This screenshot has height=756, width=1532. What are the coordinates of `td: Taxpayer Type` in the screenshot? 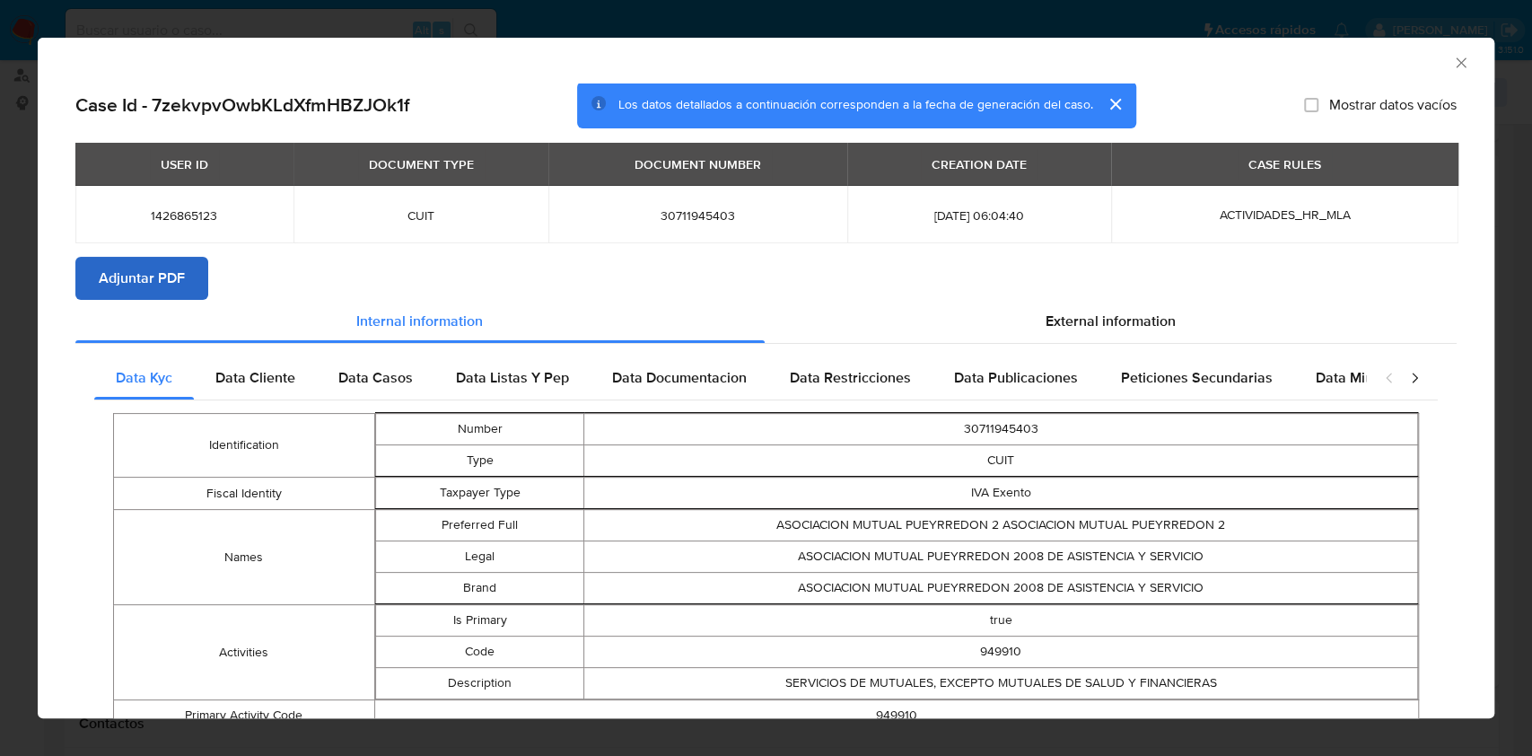 It's located at (479, 493).